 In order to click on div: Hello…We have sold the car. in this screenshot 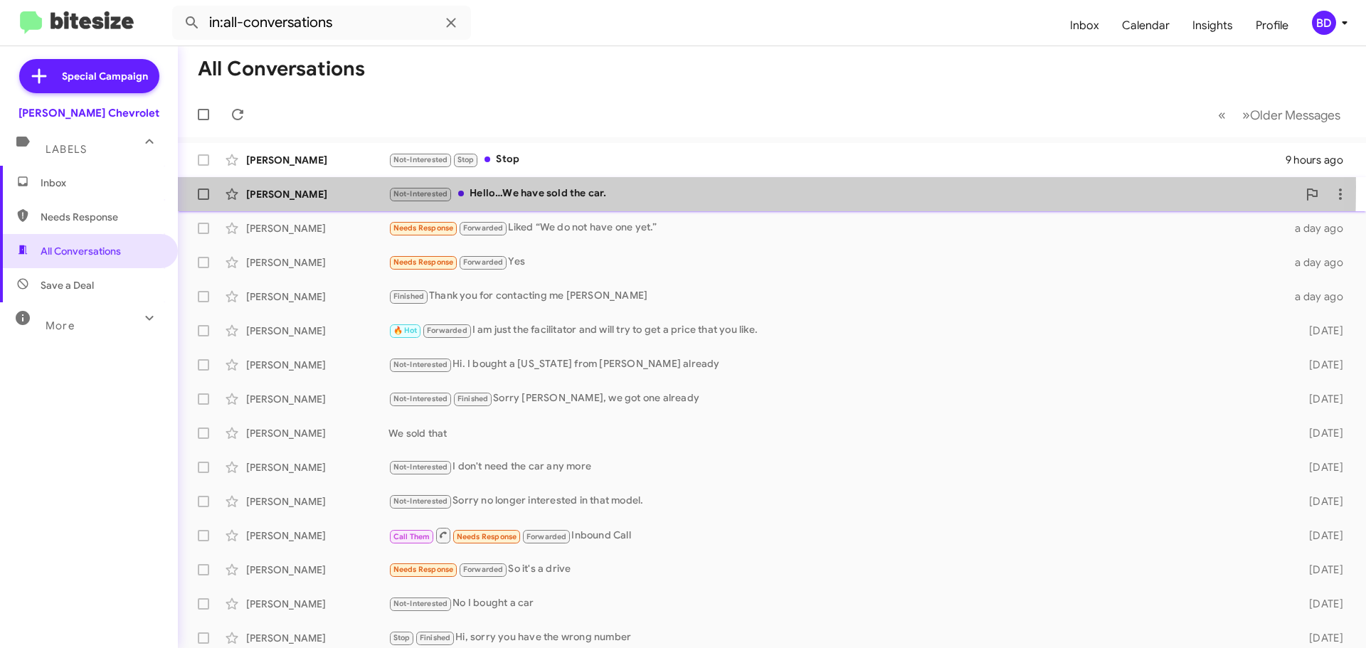, I will do `click(843, 193)`.